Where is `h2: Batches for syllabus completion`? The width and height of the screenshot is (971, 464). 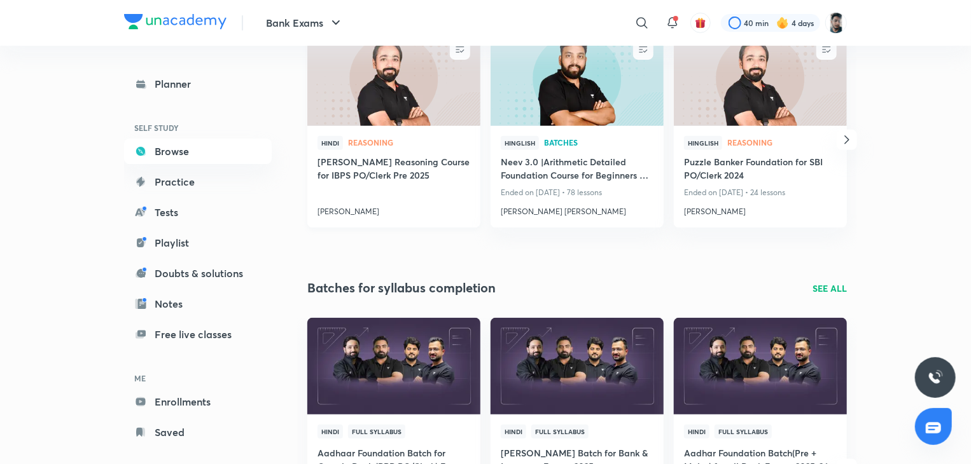 h2: Batches for syllabus completion is located at coordinates (401, 288).